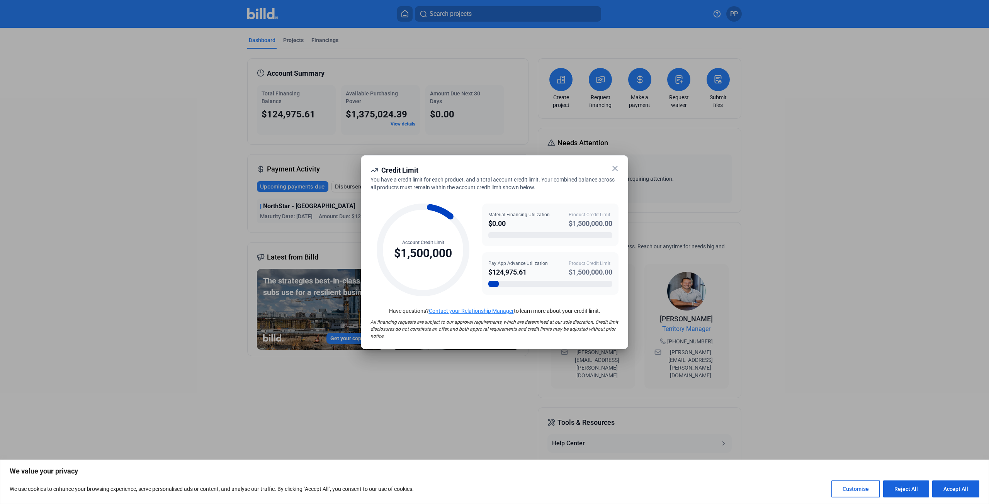 The height and width of the screenshot is (504, 989). What do you see at coordinates (423, 243) in the screenshot?
I see `div: Account Credit Limit` at bounding box center [423, 243].